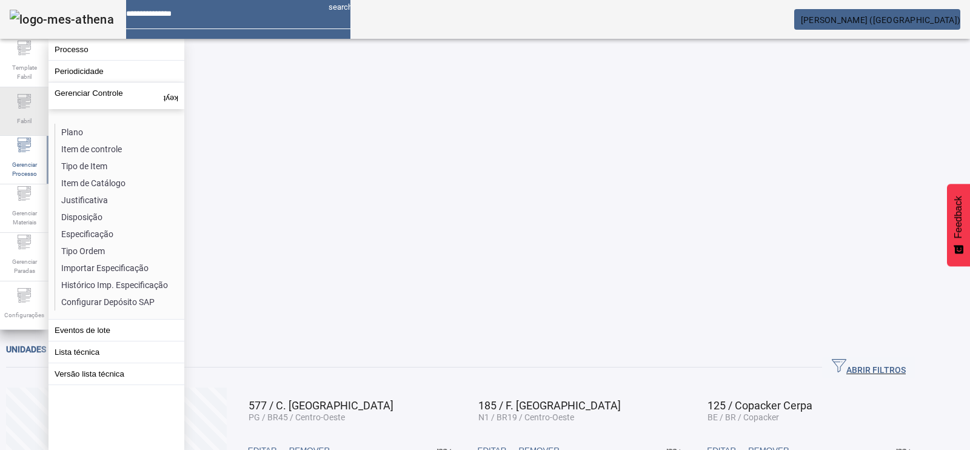 The height and width of the screenshot is (450, 970). Describe the element at coordinates (171, 96) in the screenshot. I see `mat-icon: keyboard_arrow_up` at that location.